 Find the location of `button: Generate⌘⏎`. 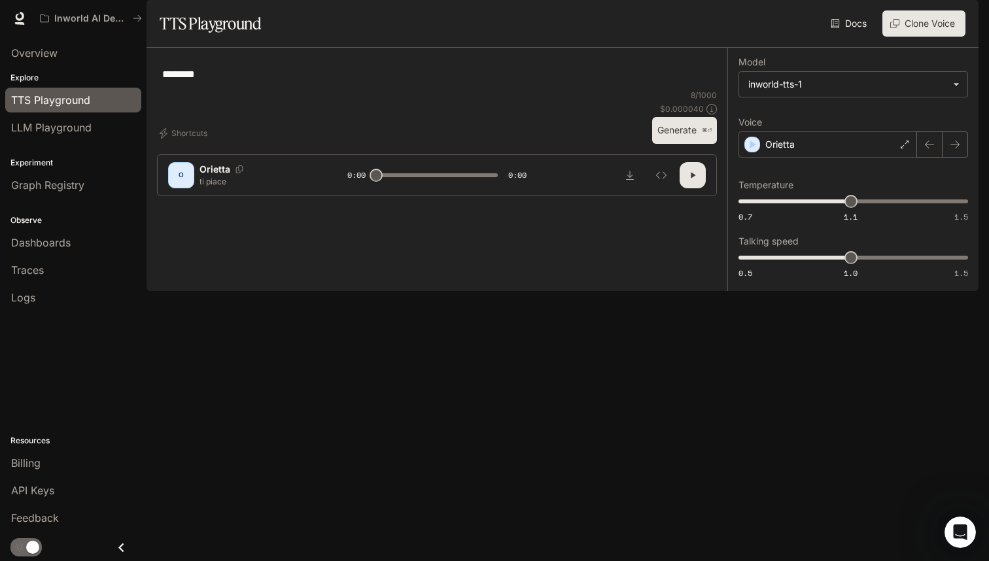

button: Generate⌘⏎ is located at coordinates (684, 130).